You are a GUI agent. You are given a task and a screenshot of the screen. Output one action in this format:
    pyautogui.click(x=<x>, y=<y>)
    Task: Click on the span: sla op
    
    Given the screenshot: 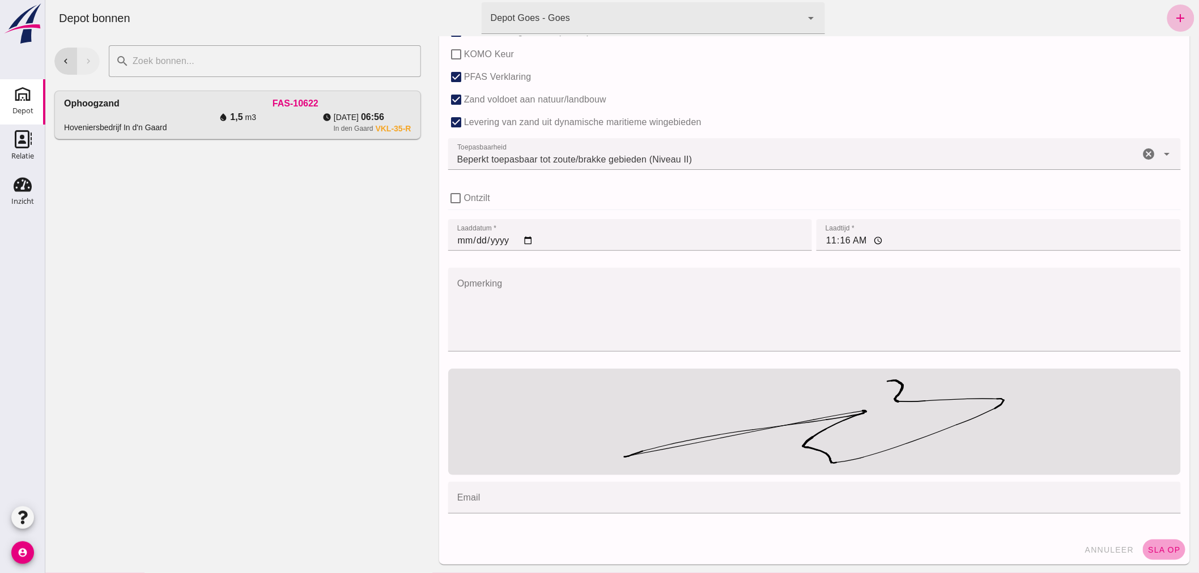 What is the action you would take?
    pyautogui.click(x=1118, y=550)
    